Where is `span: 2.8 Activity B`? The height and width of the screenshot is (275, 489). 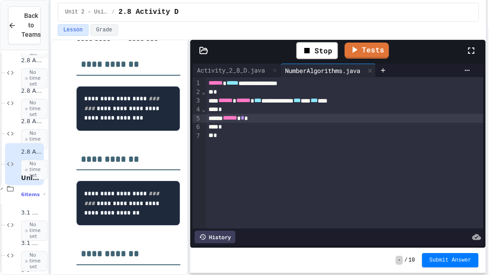
span: 2.8 Activity B is located at coordinates (31, 91).